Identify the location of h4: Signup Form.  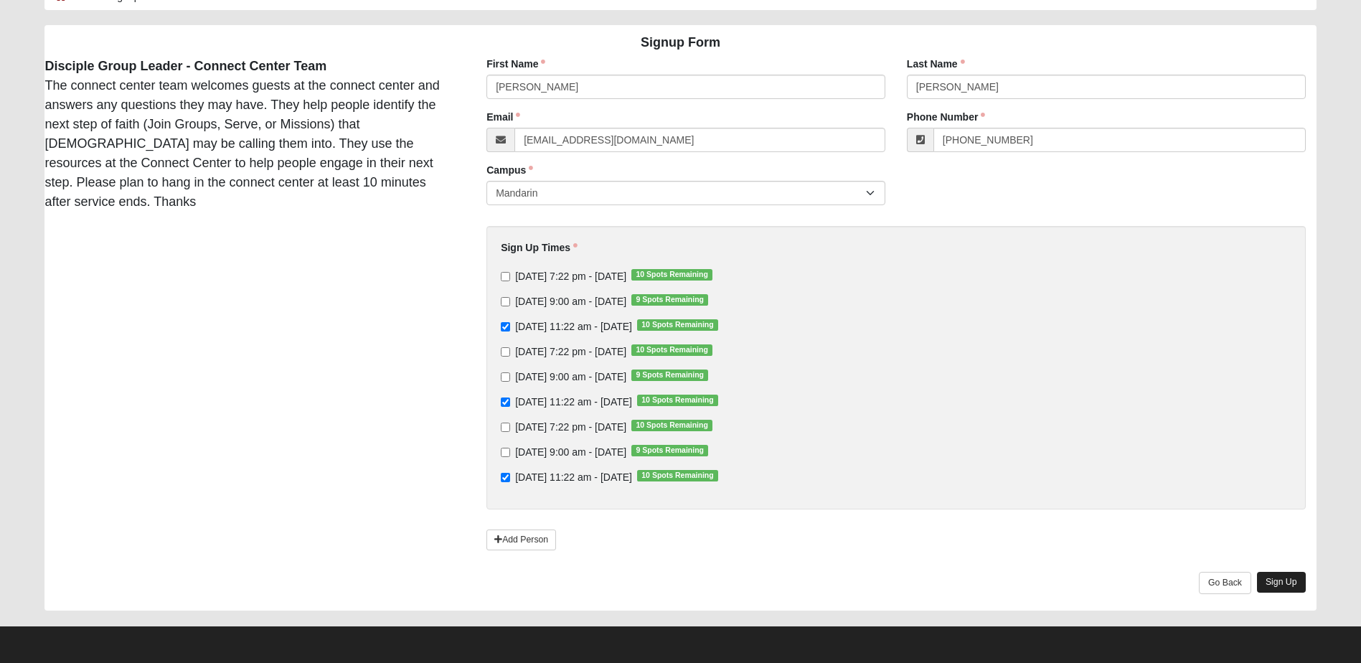
(680, 43).